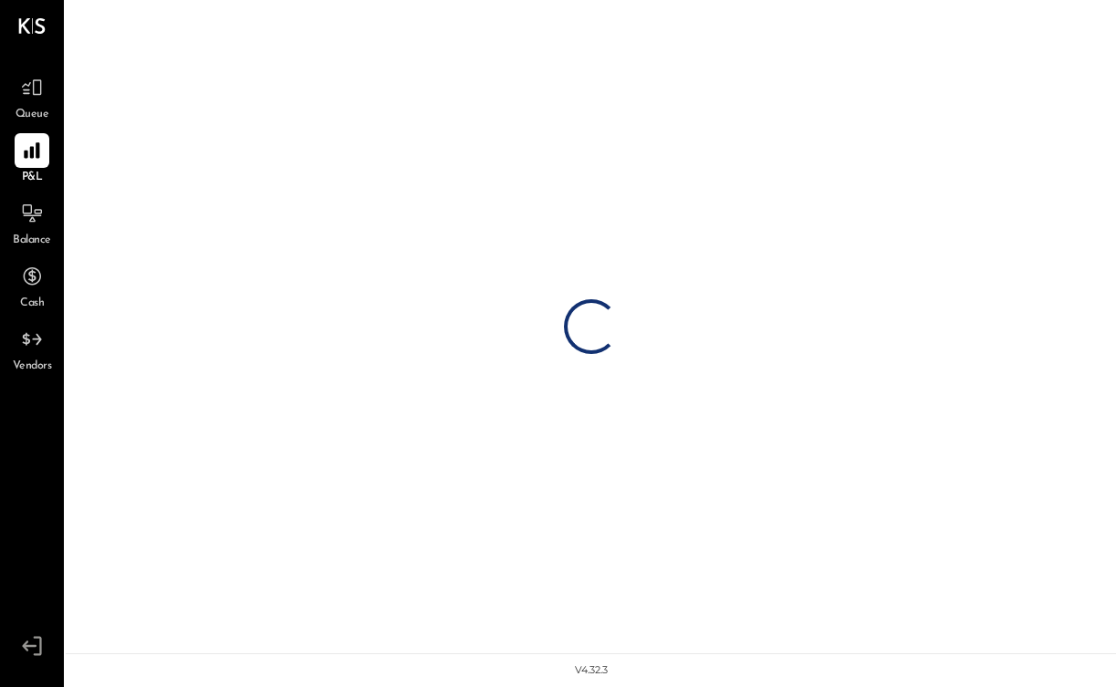 Image resolution: width=1116 pixels, height=687 pixels. Describe the element at coordinates (32, 367) in the screenshot. I see `span: Vendors` at that location.